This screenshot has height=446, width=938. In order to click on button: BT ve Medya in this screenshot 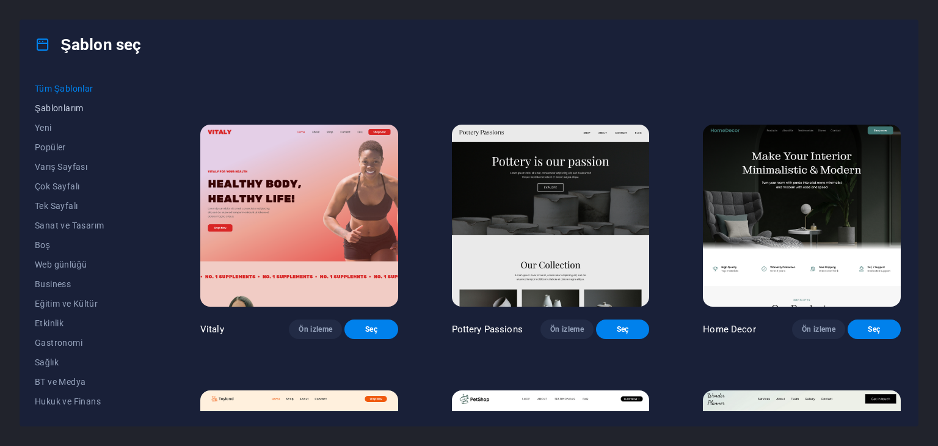, I will do `click(90, 382)`.